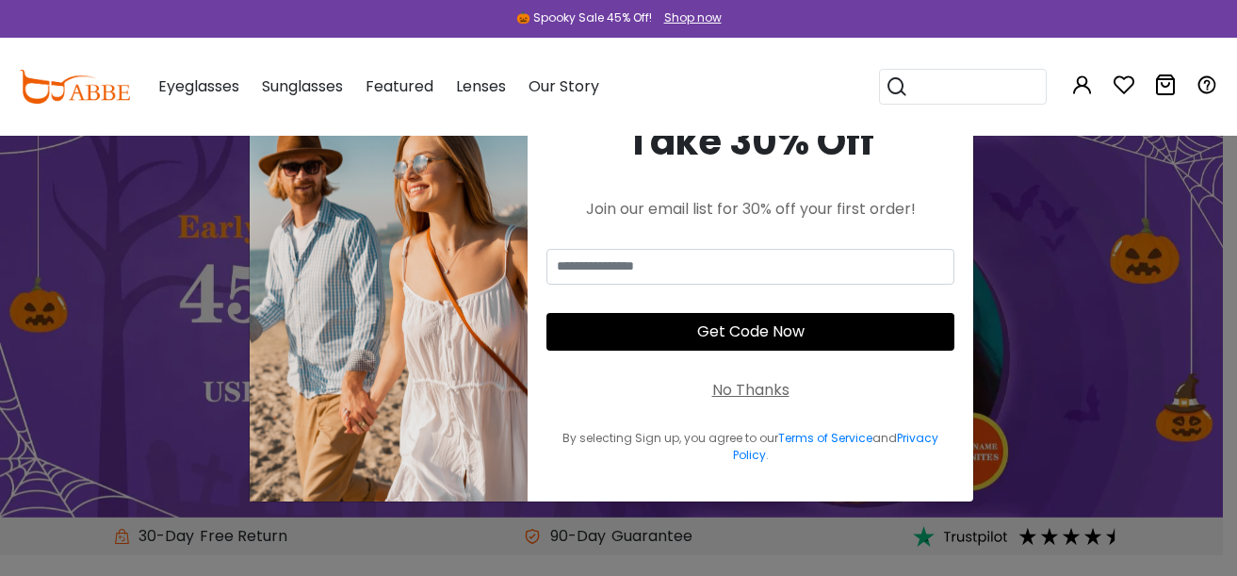 The width and height of the screenshot is (1237, 576). I want to click on span: Featured, so click(399, 86).